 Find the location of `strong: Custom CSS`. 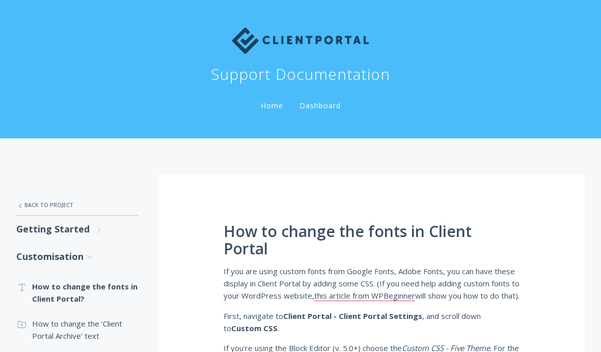

strong: Custom CSS is located at coordinates (254, 328).